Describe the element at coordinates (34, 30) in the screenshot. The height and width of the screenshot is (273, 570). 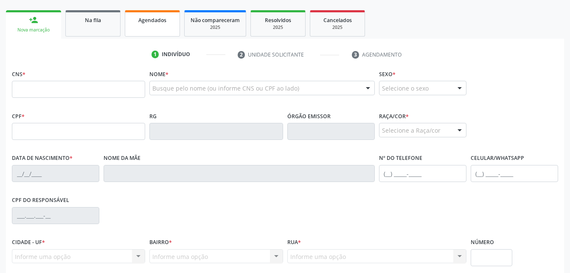
I see `div: Nova marcação` at that location.